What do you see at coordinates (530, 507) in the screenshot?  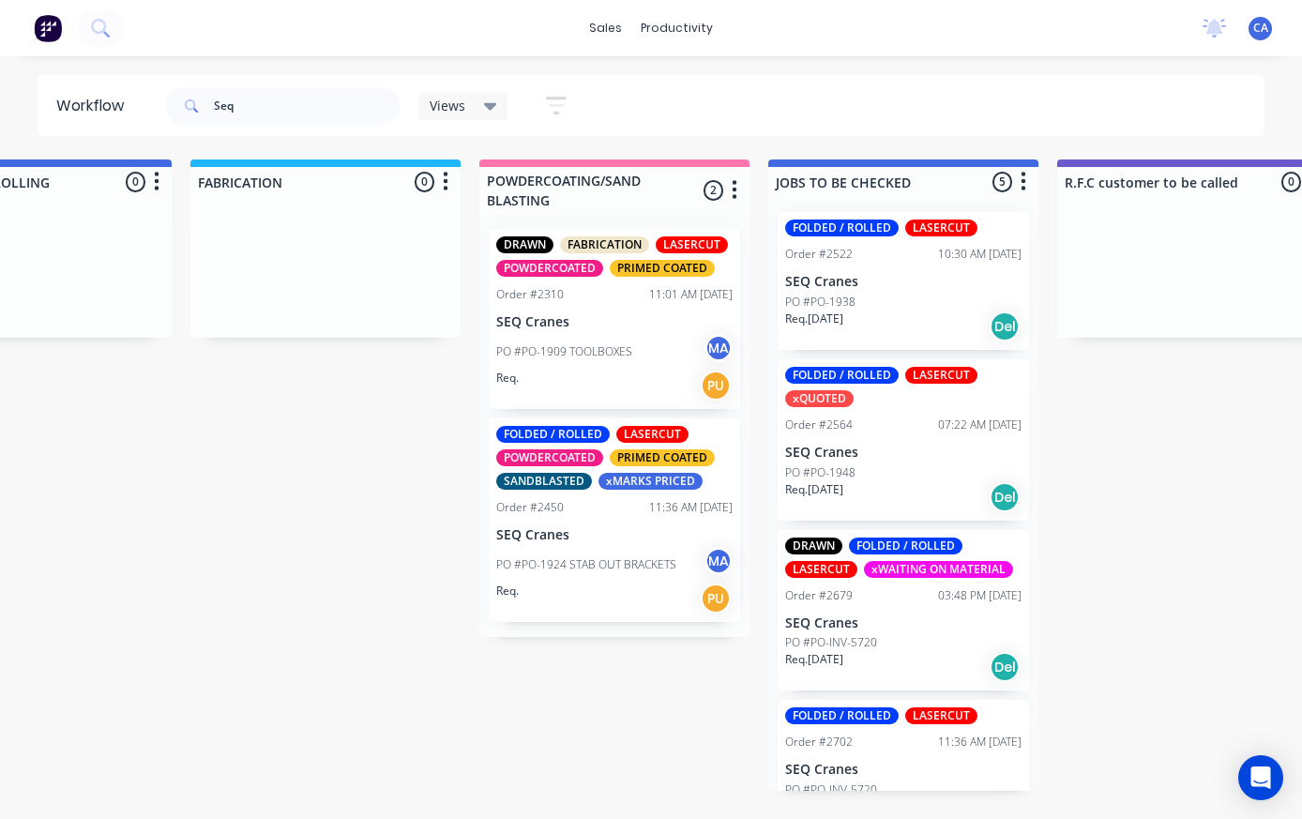 I see `div: Order #2450` at bounding box center [530, 507].